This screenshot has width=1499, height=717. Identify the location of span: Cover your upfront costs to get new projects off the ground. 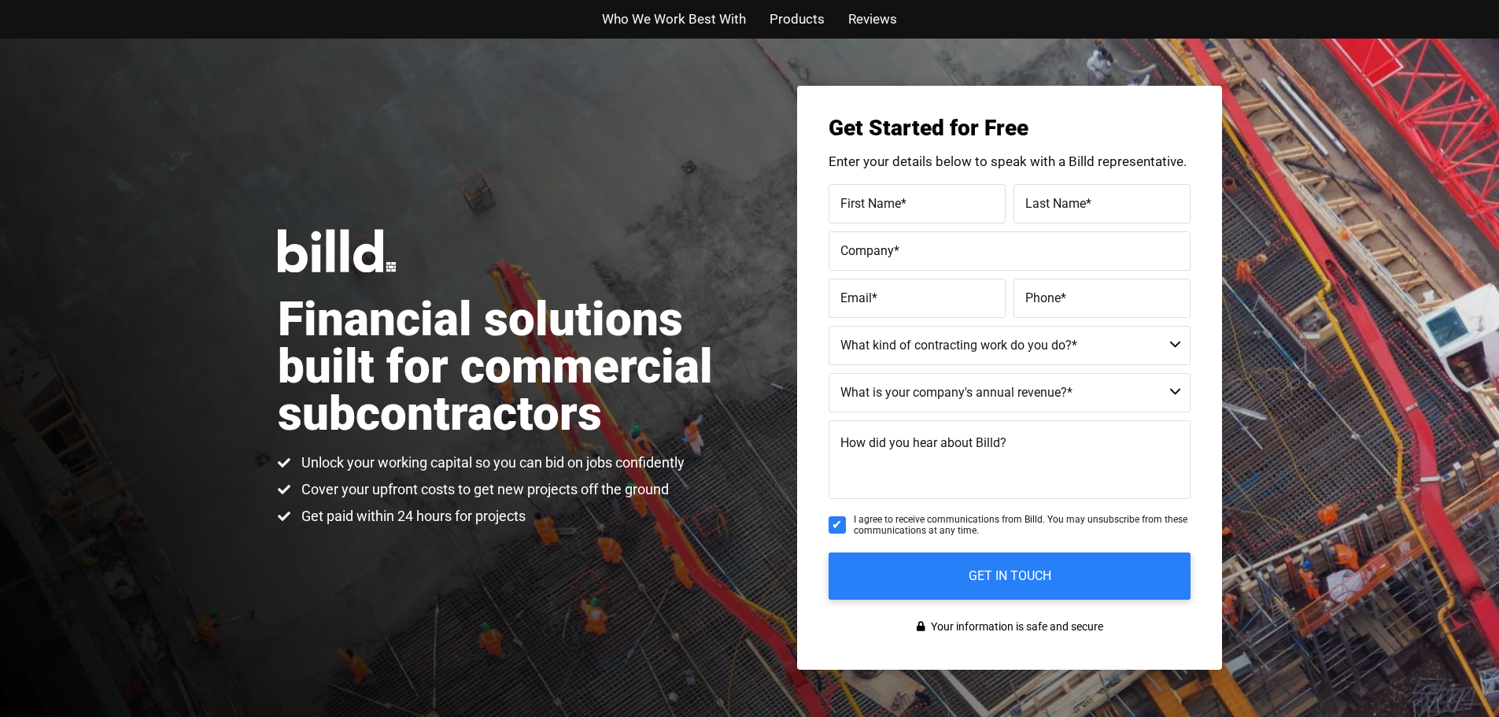
(483, 489).